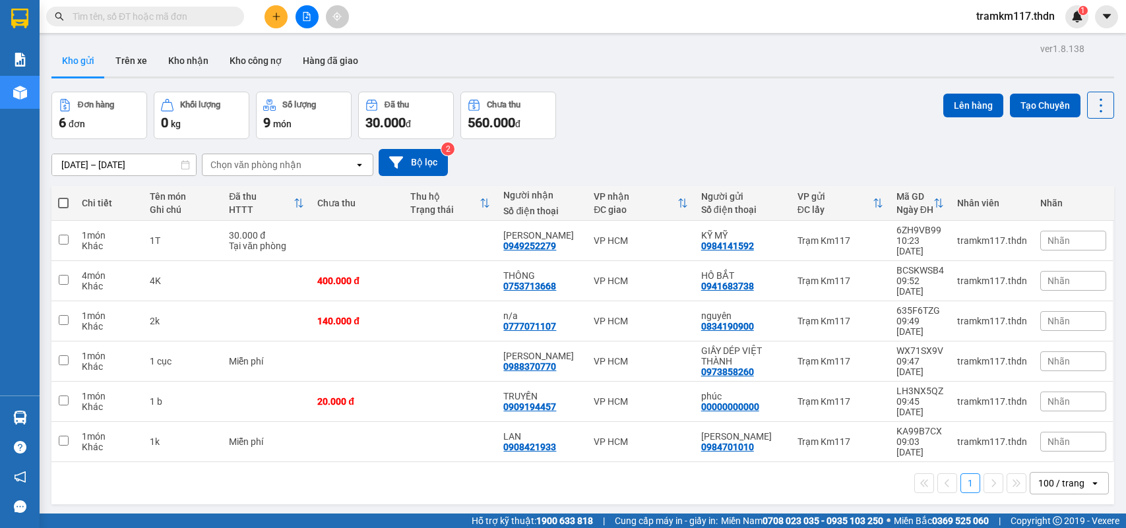 The height and width of the screenshot is (528, 1126). Describe the element at coordinates (941, 521) in the screenshot. I see `span: Miền Bắc` at that location.